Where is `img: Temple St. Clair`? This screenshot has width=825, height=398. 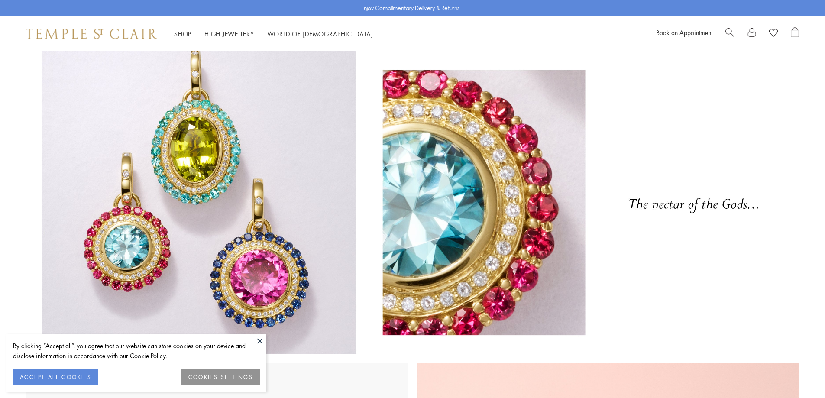
img: Temple St. Clair is located at coordinates (91, 34).